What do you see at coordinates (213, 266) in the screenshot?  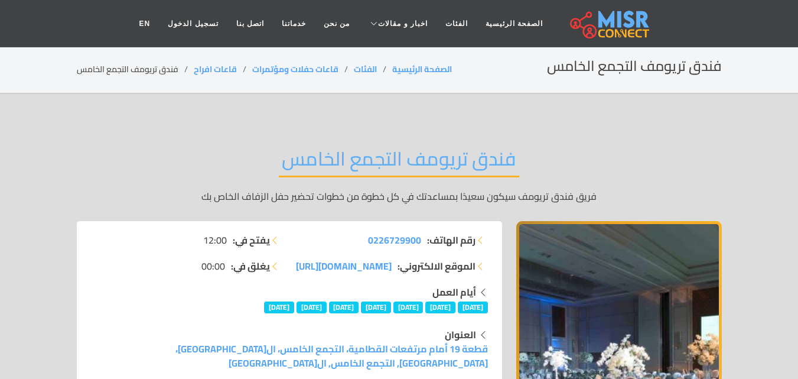 I see `span: 00:00` at bounding box center [213, 266].